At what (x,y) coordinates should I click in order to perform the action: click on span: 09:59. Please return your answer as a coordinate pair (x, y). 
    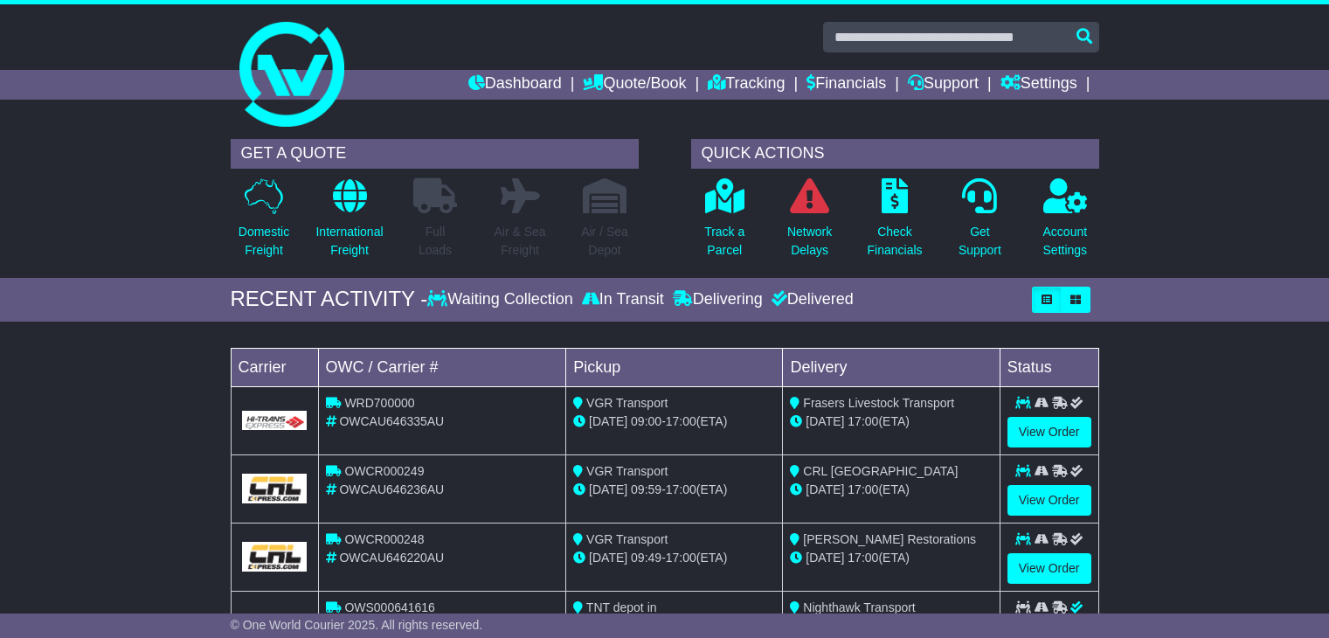
    Looking at the image, I should click on (646, 489).